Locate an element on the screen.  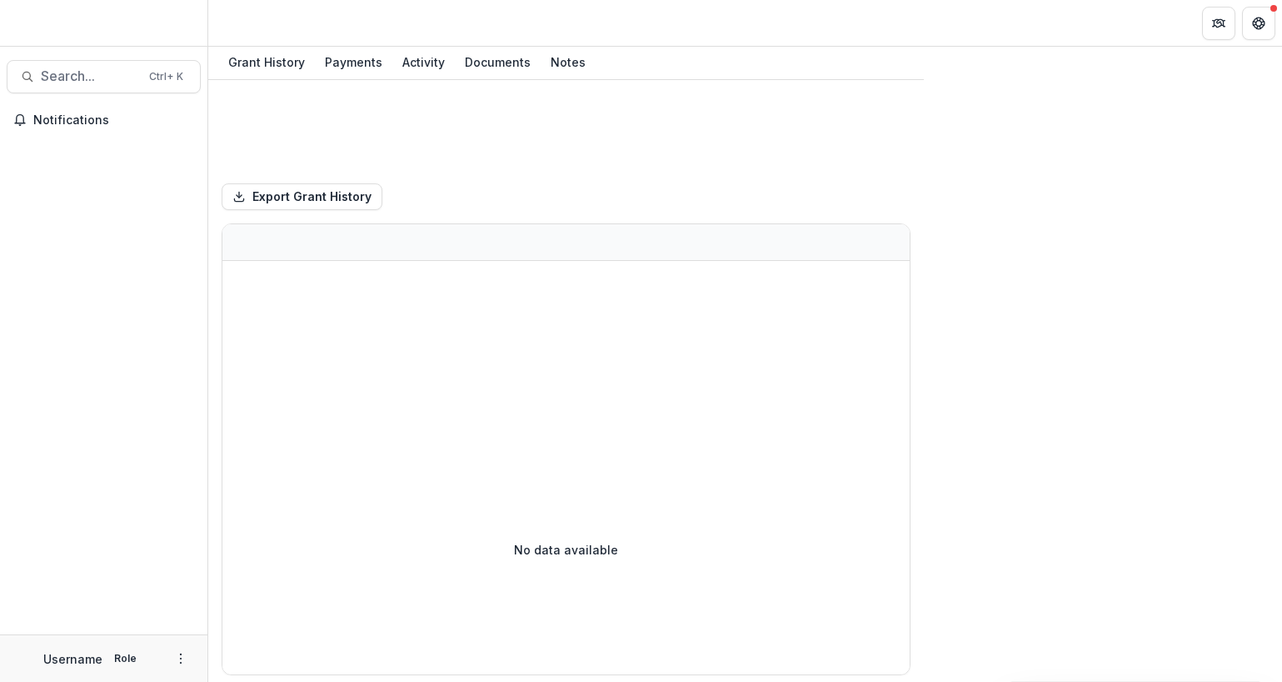
a: Documents is located at coordinates (497, 62).